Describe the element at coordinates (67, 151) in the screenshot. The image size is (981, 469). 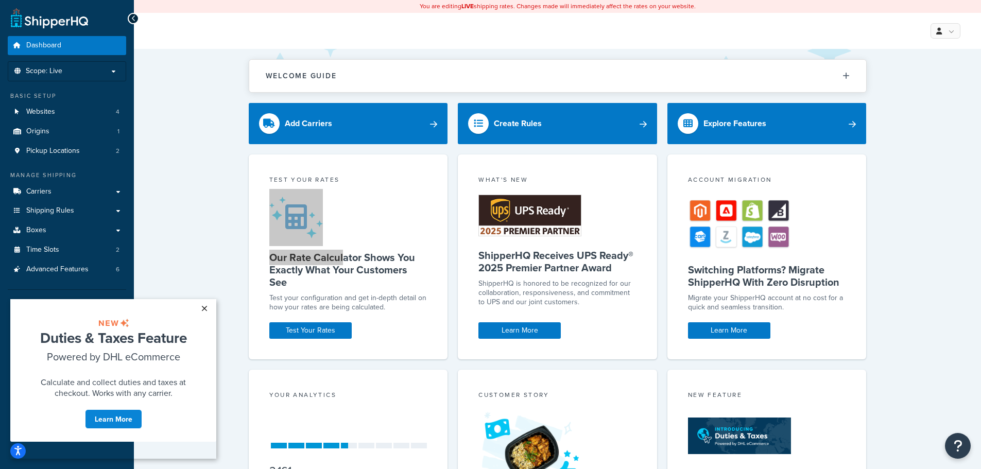
I see `a: Pickup Locations2` at that location.